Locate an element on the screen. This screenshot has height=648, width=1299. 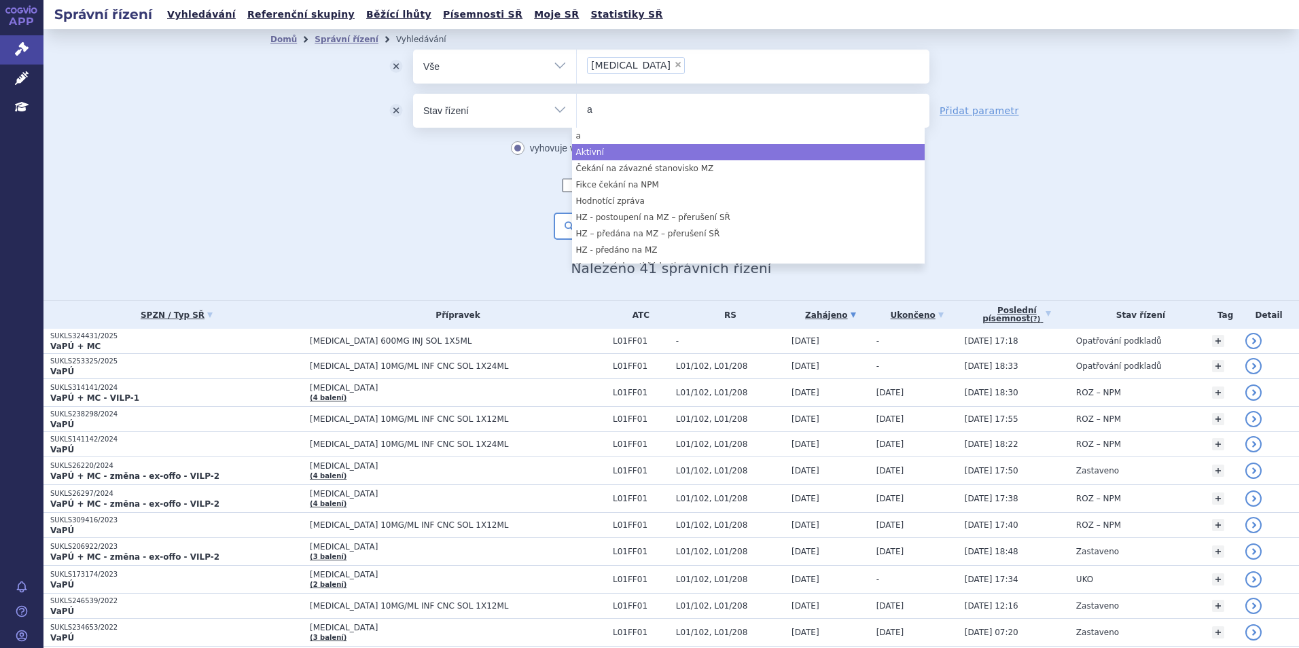
h2: Správní řízení is located at coordinates (103, 14).